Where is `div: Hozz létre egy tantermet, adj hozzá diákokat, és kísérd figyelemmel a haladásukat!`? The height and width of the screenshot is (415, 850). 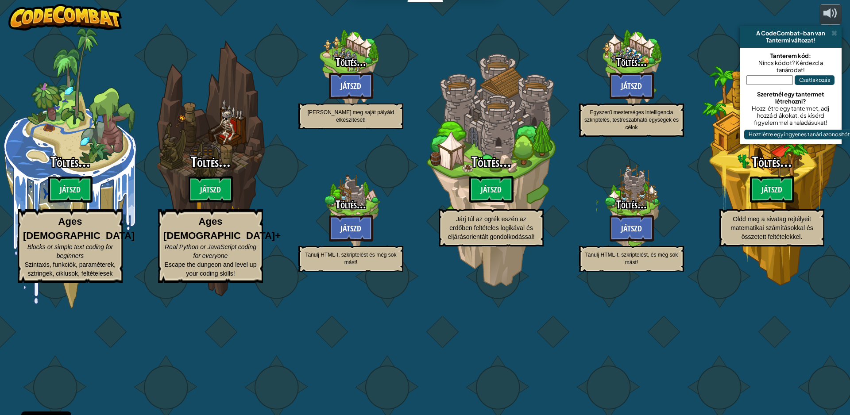 div: Hozz létre egy tantermet, adj hozzá diákokat, és kísérd figyelemmel a haladásukat! is located at coordinates (791, 116).